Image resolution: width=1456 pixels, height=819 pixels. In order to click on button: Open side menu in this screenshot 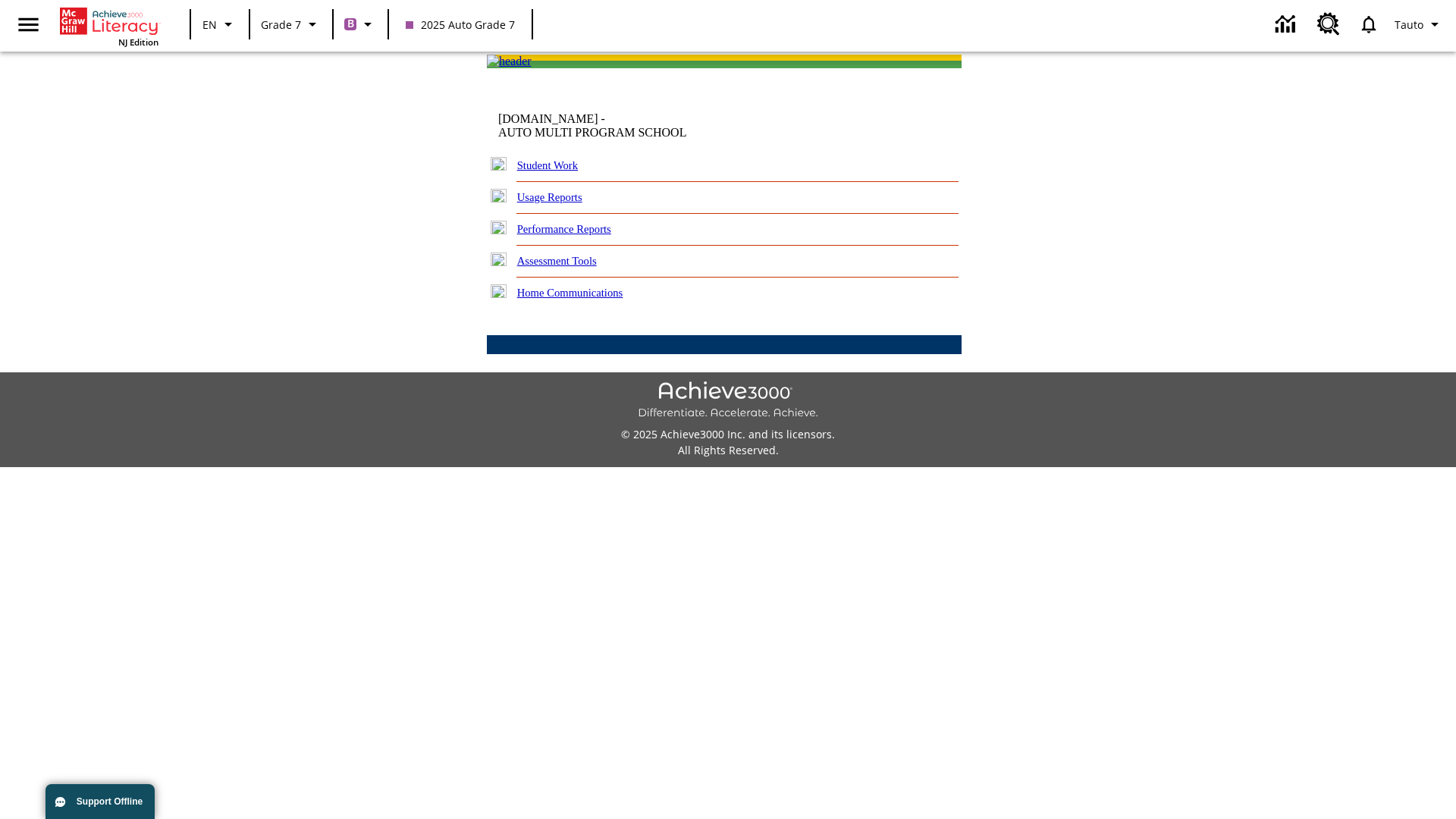, I will do `click(28, 24)`.